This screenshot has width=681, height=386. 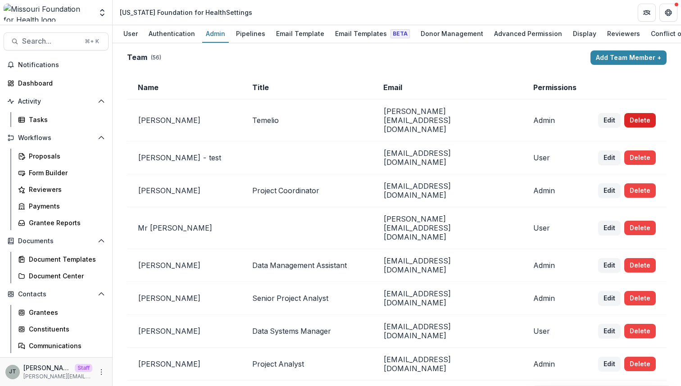 I want to click on span: Search..., so click(x=50, y=41).